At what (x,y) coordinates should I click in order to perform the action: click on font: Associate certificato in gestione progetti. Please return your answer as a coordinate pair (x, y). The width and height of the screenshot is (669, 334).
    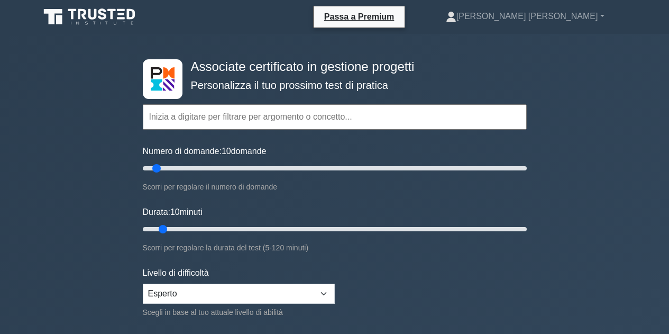
    Looking at the image, I should click on (302, 66).